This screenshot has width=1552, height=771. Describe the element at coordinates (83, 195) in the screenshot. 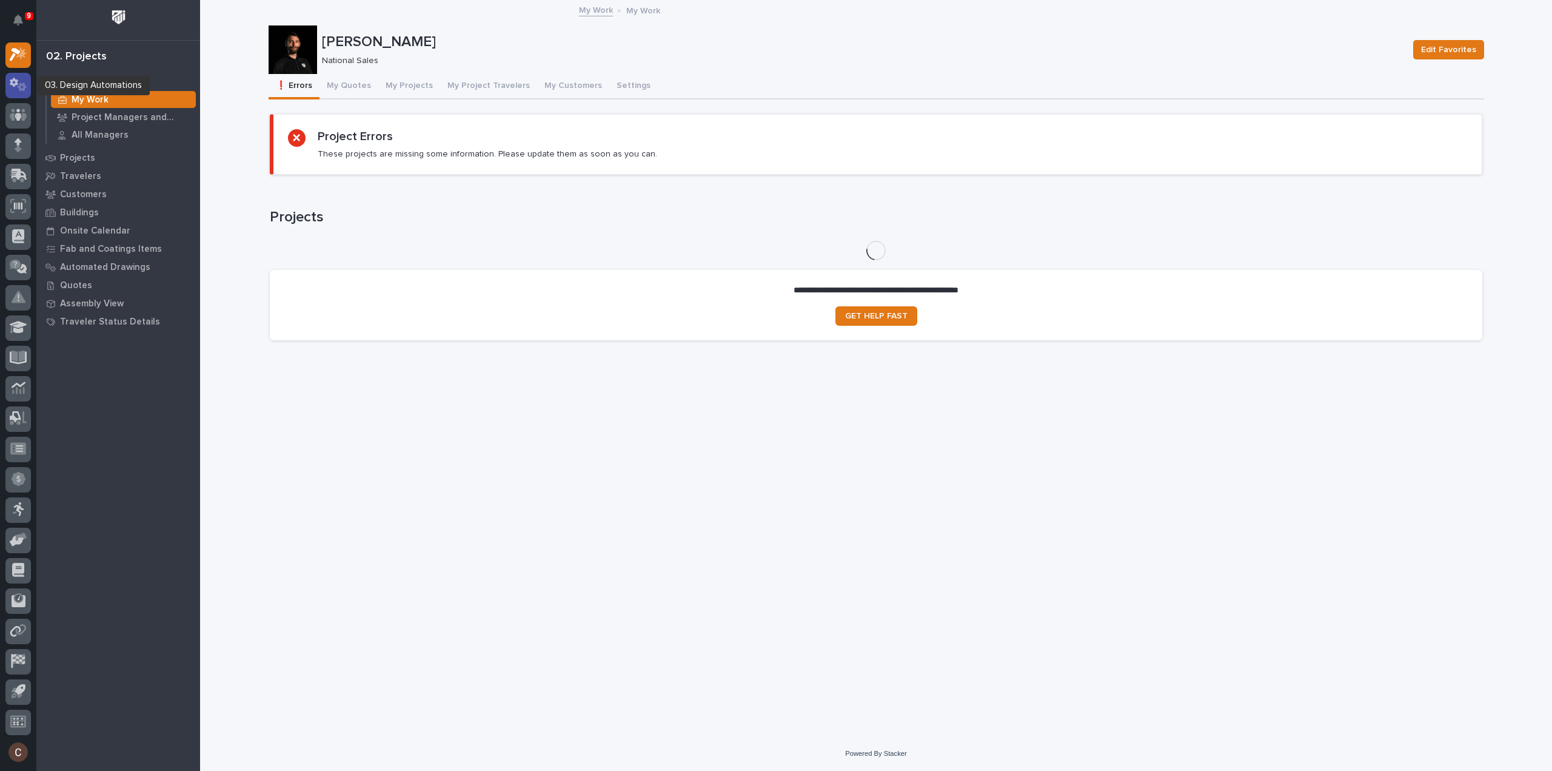

I see `p: Customers` at that location.